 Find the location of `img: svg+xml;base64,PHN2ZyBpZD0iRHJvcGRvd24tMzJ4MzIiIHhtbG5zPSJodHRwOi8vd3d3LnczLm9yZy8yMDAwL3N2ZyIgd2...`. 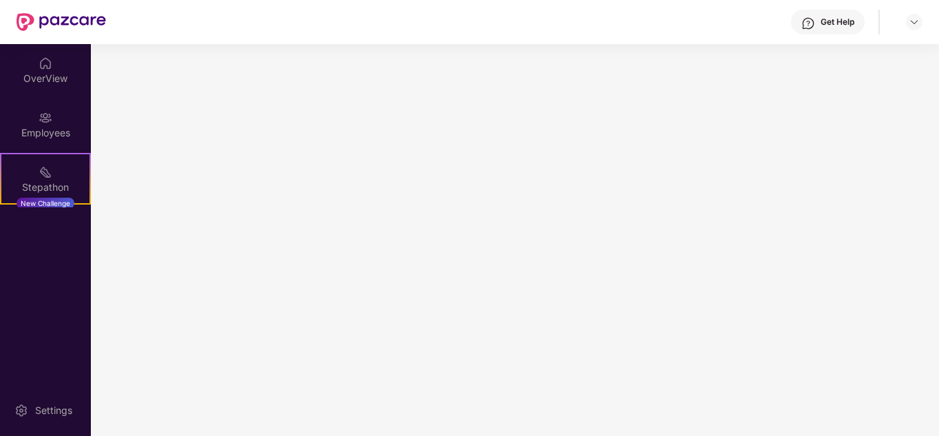

img: svg+xml;base64,PHN2ZyBpZD0iRHJvcGRvd24tMzJ4MzIiIHhtbG5zPSJodHRwOi8vd3d3LnczLm9yZy8yMDAwL3N2ZyIgd2... is located at coordinates (914, 22).